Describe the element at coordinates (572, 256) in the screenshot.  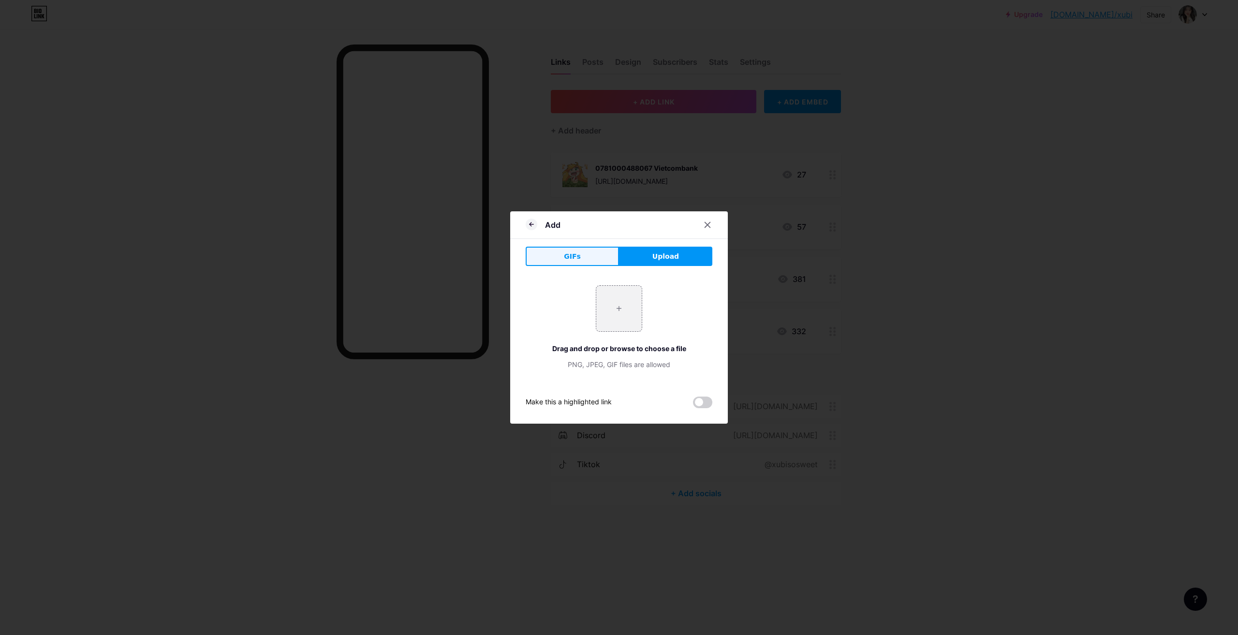
I see `button: GIFs` at that location.